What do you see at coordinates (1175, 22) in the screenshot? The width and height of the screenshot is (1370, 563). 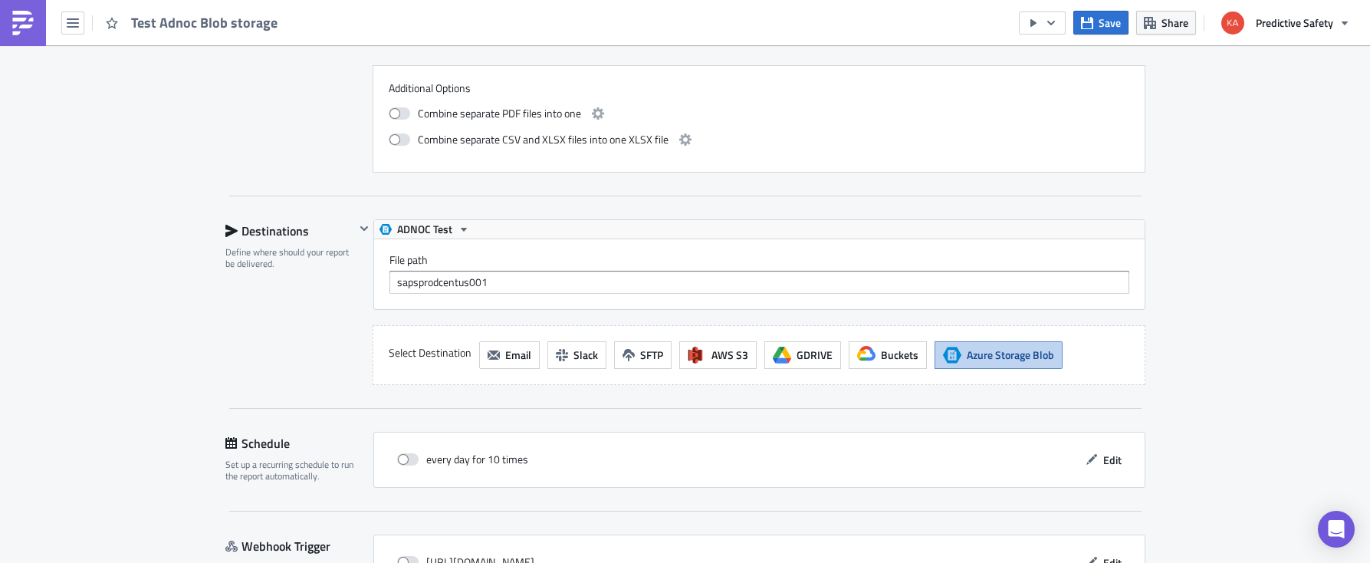 I see `span: Share` at bounding box center [1175, 22].